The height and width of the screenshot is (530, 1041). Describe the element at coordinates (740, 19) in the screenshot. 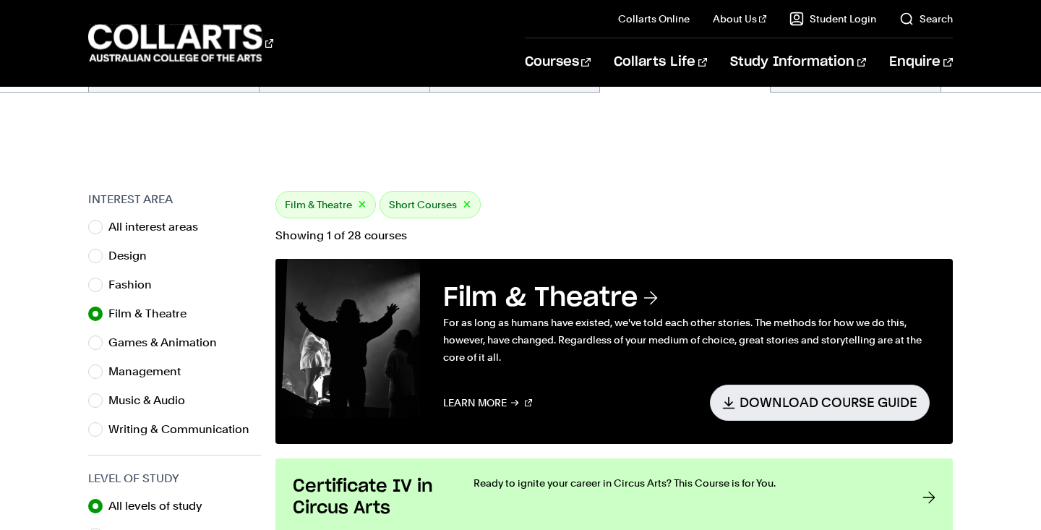

I see `a: About Us` at that location.